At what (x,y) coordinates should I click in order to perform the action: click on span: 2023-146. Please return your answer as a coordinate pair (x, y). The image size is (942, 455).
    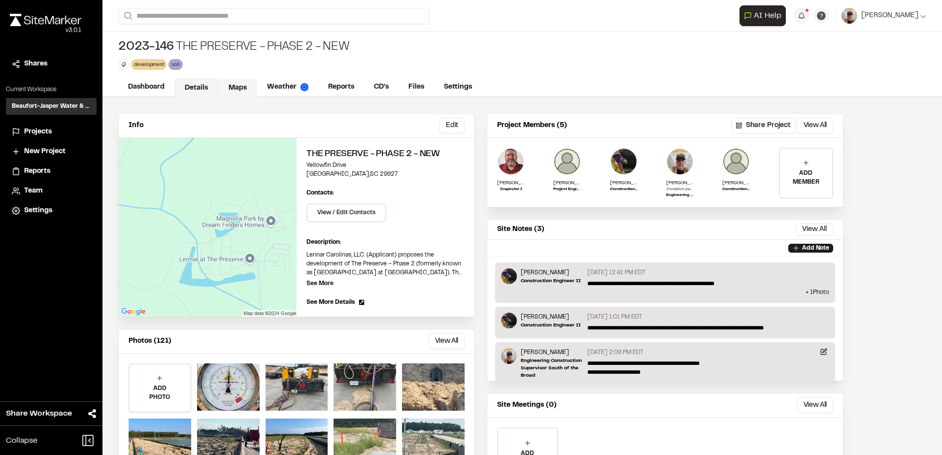
    Looking at the image, I should click on (146, 47).